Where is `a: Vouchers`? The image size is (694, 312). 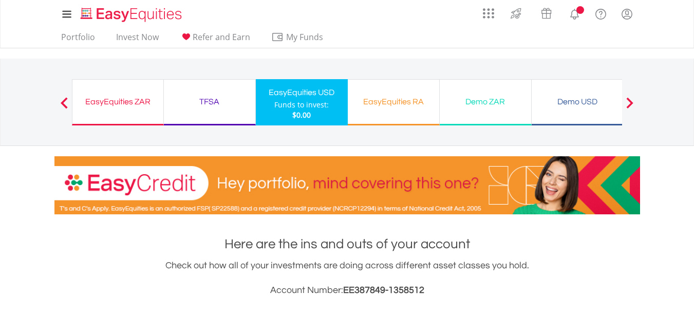
a: Vouchers is located at coordinates (546, 12).